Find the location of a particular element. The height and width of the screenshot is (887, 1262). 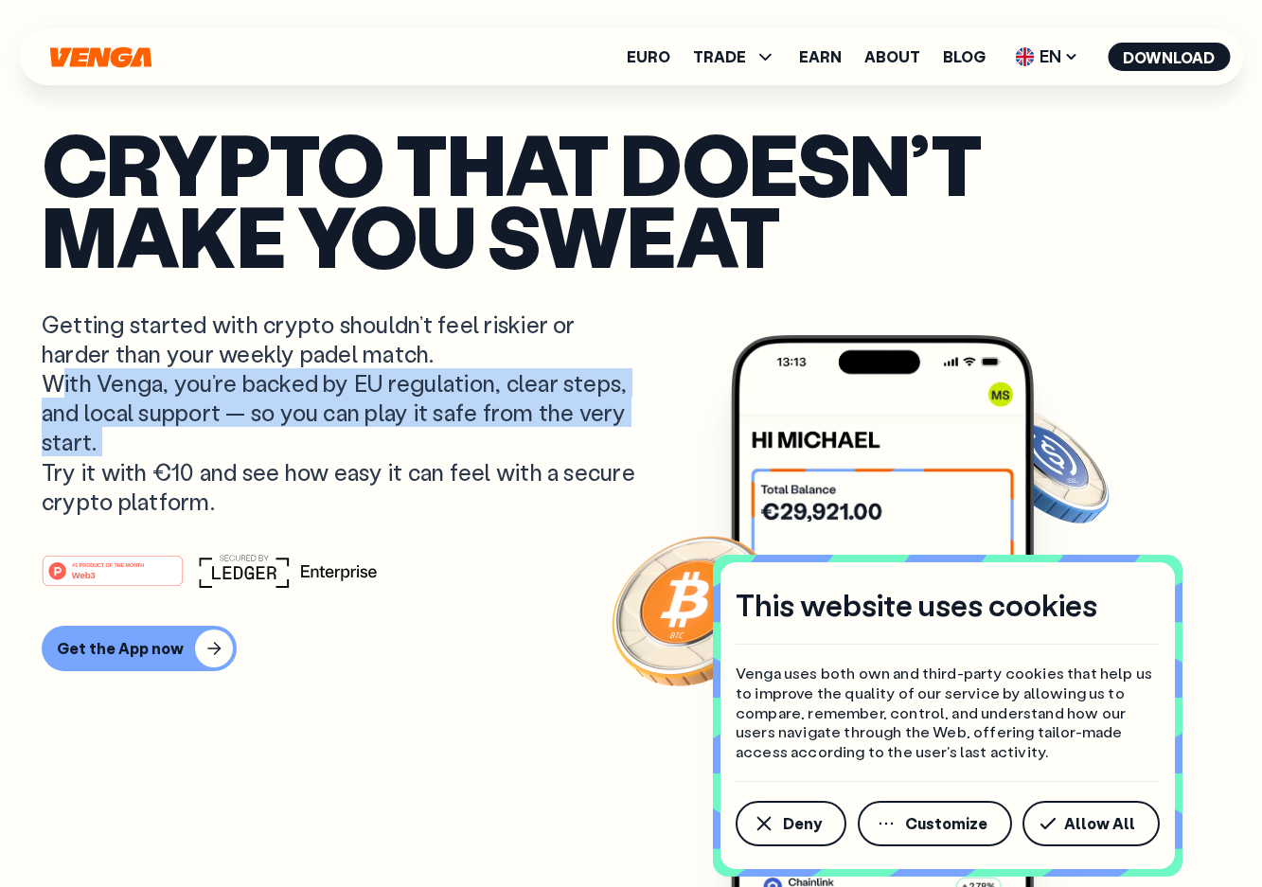

p: Crypto that doesn’t make you sweat is located at coordinates (630, 199).